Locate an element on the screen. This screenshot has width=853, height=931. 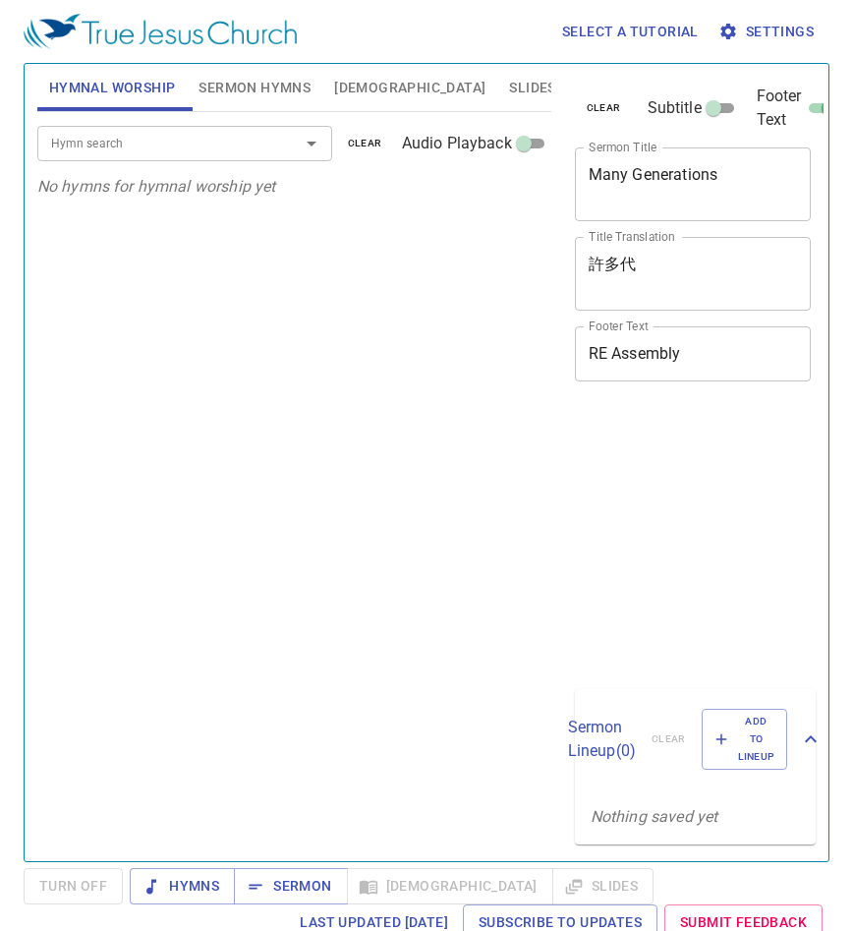
i: Nothing saved yet is located at coordinates (655, 816).